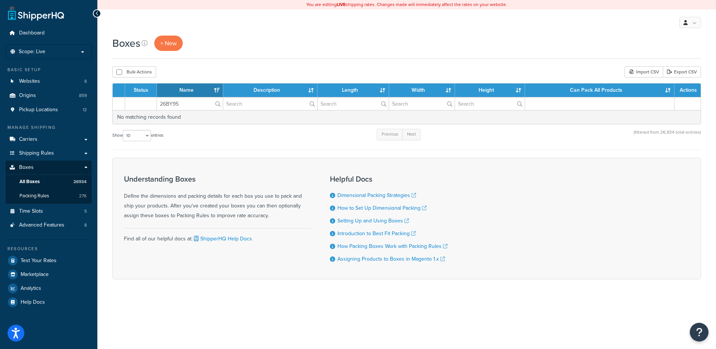  I want to click on span: 859, so click(83, 95).